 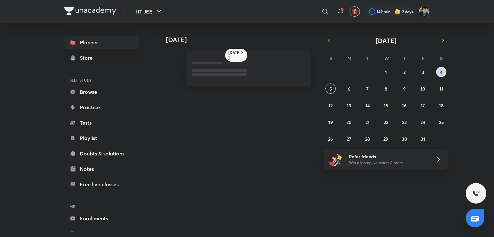 I want to click on button: October 20, 2025, so click(x=349, y=122).